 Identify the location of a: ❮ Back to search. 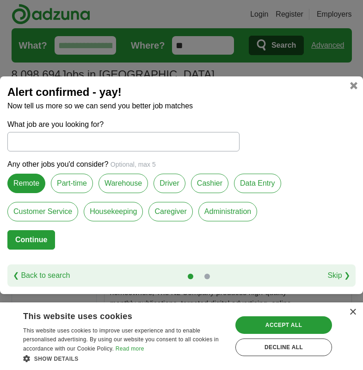
(41, 275).